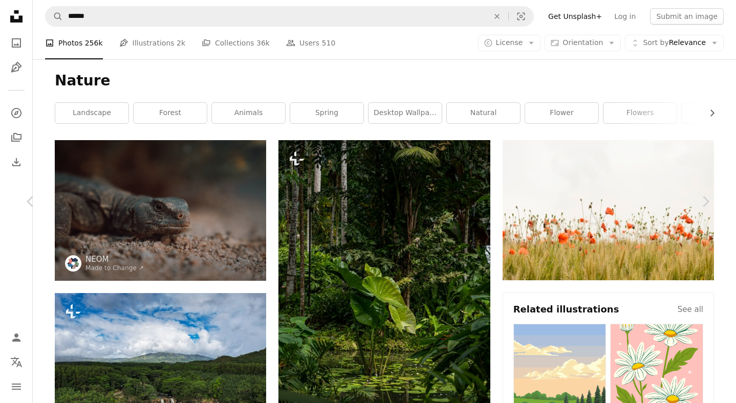  What do you see at coordinates (384, 298) in the screenshot?
I see `a: a lush green forest filled with lots of trees` at bounding box center [384, 298].